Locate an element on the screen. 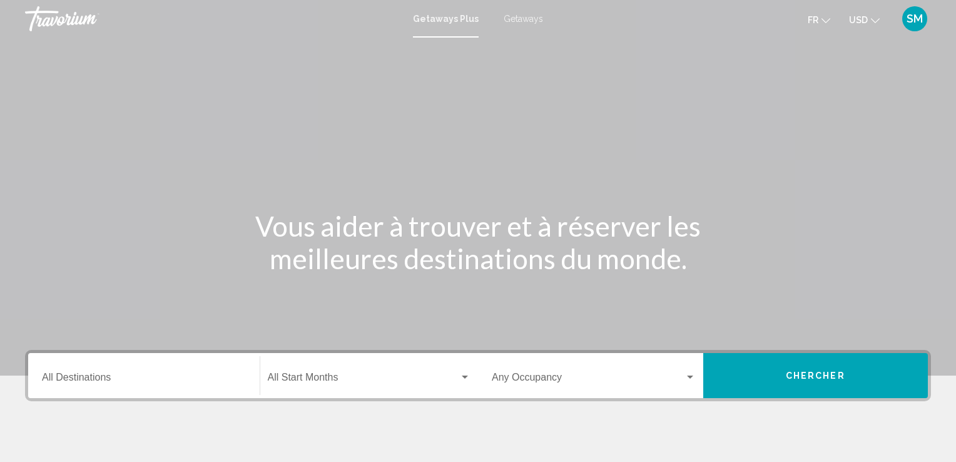 The width and height of the screenshot is (956, 462). span: SM is located at coordinates (915, 19).